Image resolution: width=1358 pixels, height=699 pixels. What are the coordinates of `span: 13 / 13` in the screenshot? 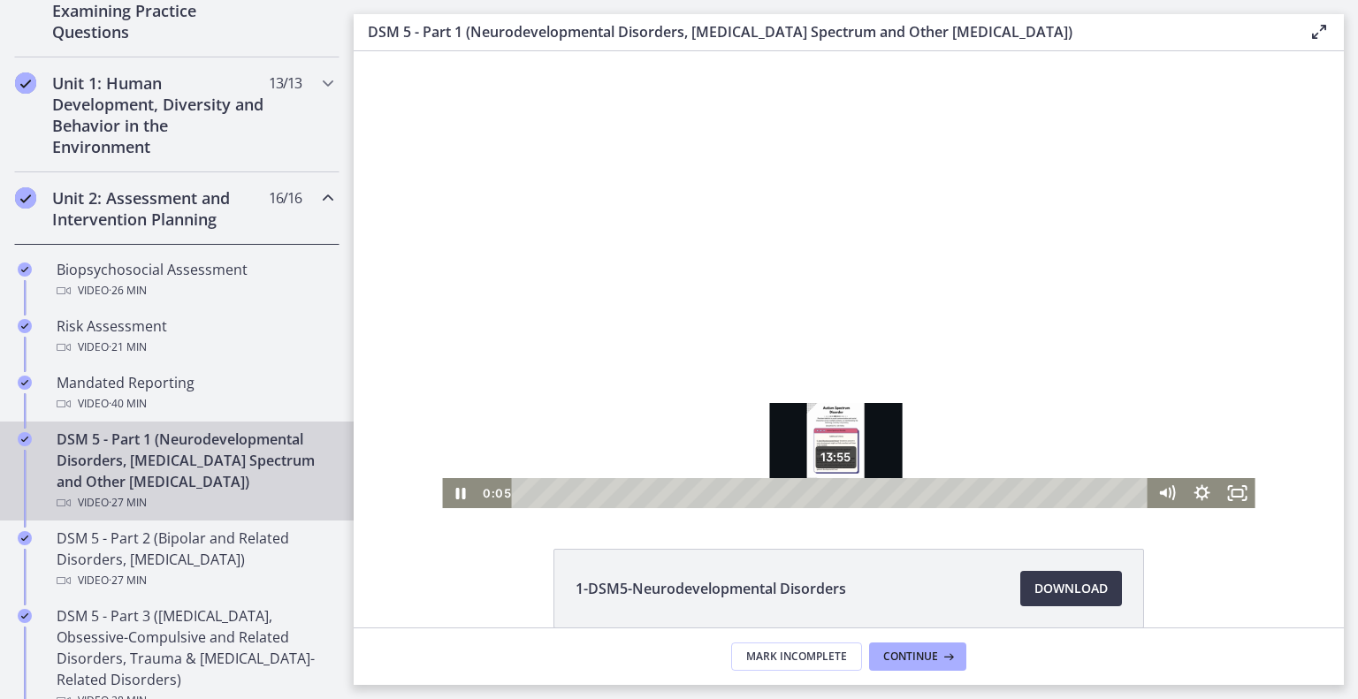 It's located at (285, 83).